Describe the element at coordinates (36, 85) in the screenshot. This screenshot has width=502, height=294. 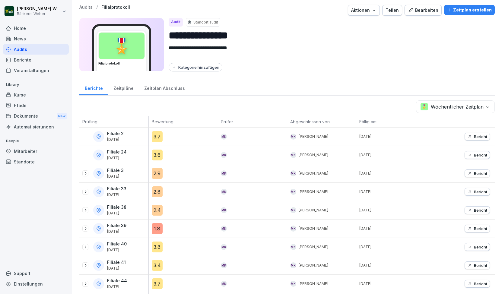
I see `p: Library` at that location.